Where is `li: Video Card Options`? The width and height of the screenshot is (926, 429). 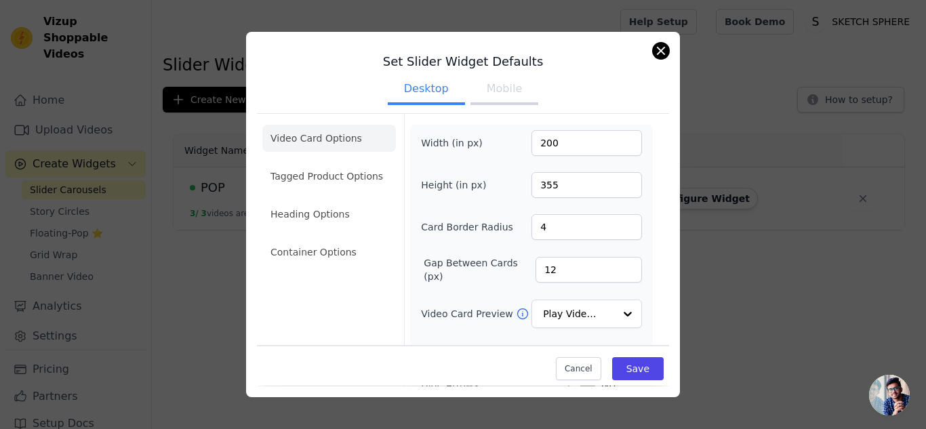
li: Video Card Options is located at coordinates (329, 138).